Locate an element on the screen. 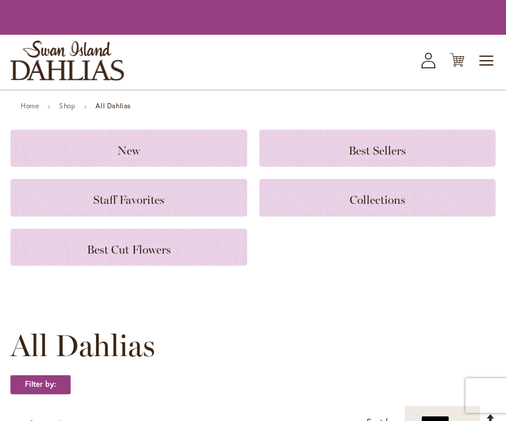 The image size is (506, 421). a: Staff Favorites is located at coordinates (129, 197).